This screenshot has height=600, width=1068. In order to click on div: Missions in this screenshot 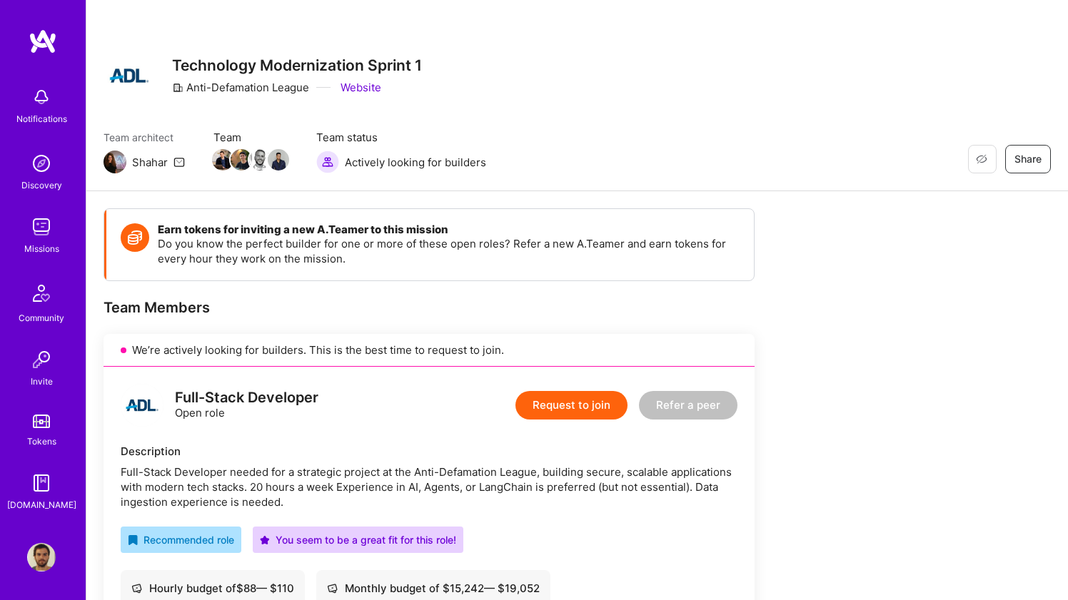, I will do `click(41, 248)`.